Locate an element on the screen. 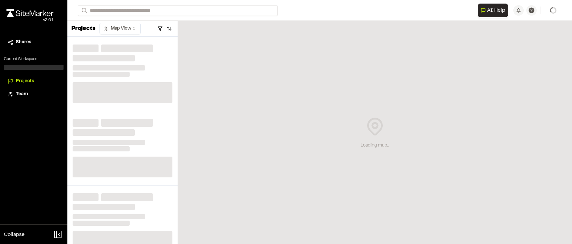 The height and width of the screenshot is (244, 572). div: Open AI Assistant is located at coordinates (495, 10).